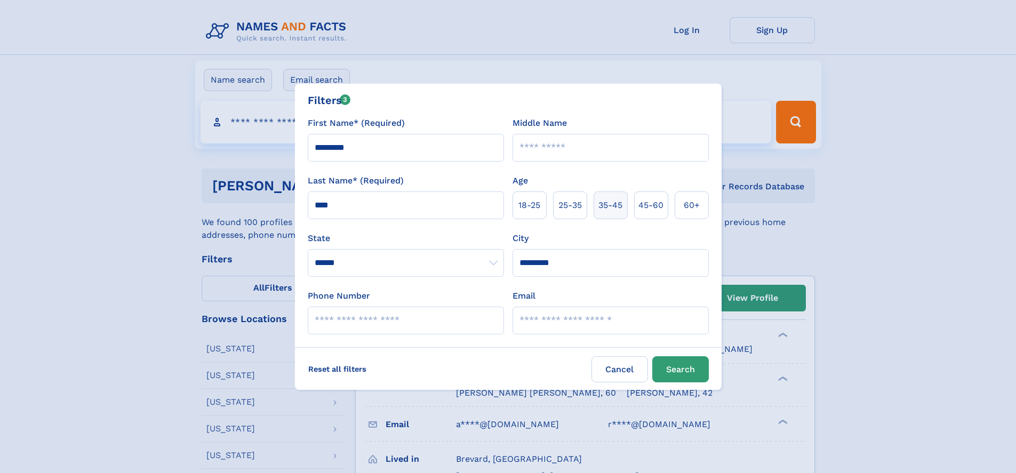 The height and width of the screenshot is (473, 1016). Describe the element at coordinates (356, 181) in the screenshot. I see `label: Last Name* (Required)` at that location.